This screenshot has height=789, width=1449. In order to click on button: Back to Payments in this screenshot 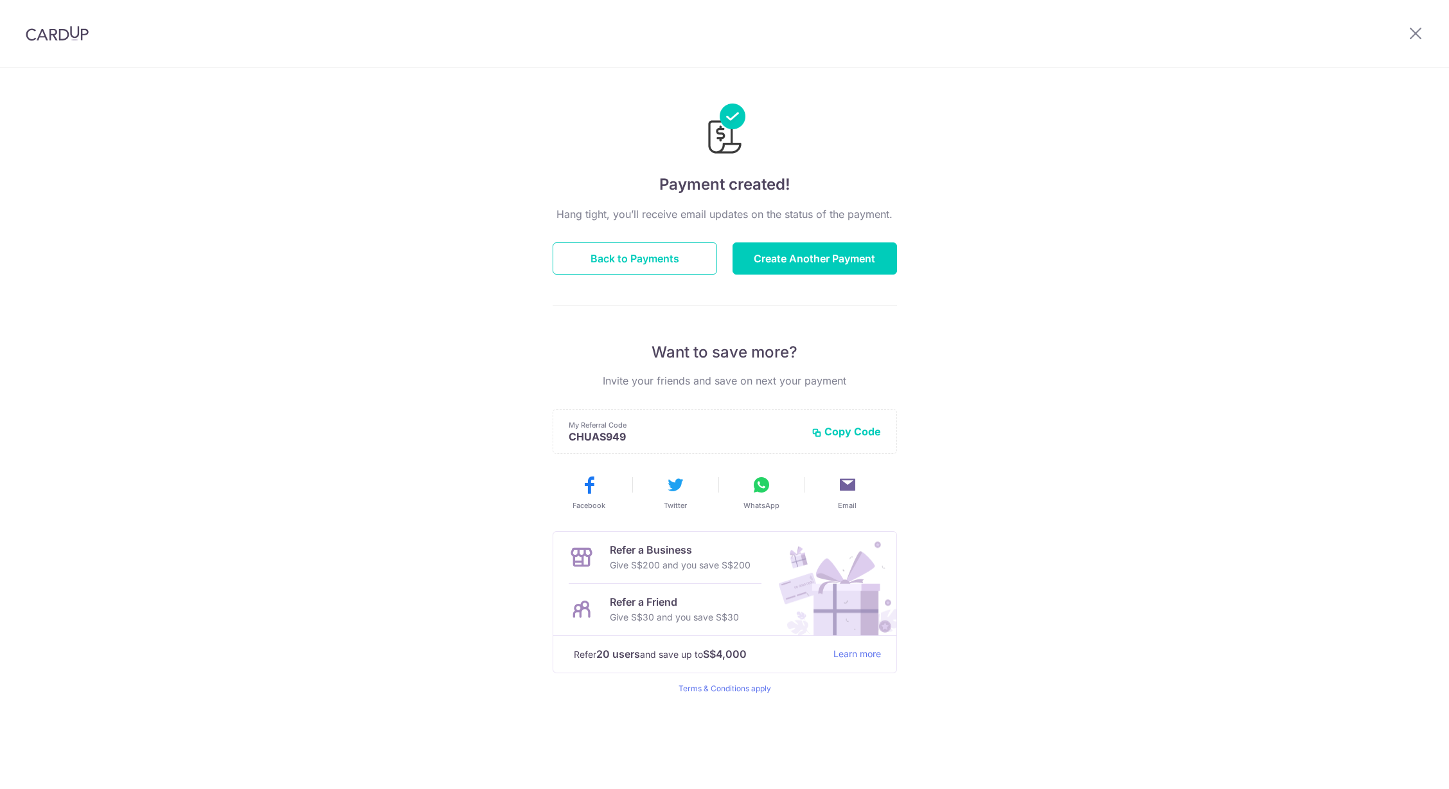, I will do `click(635, 258)`.